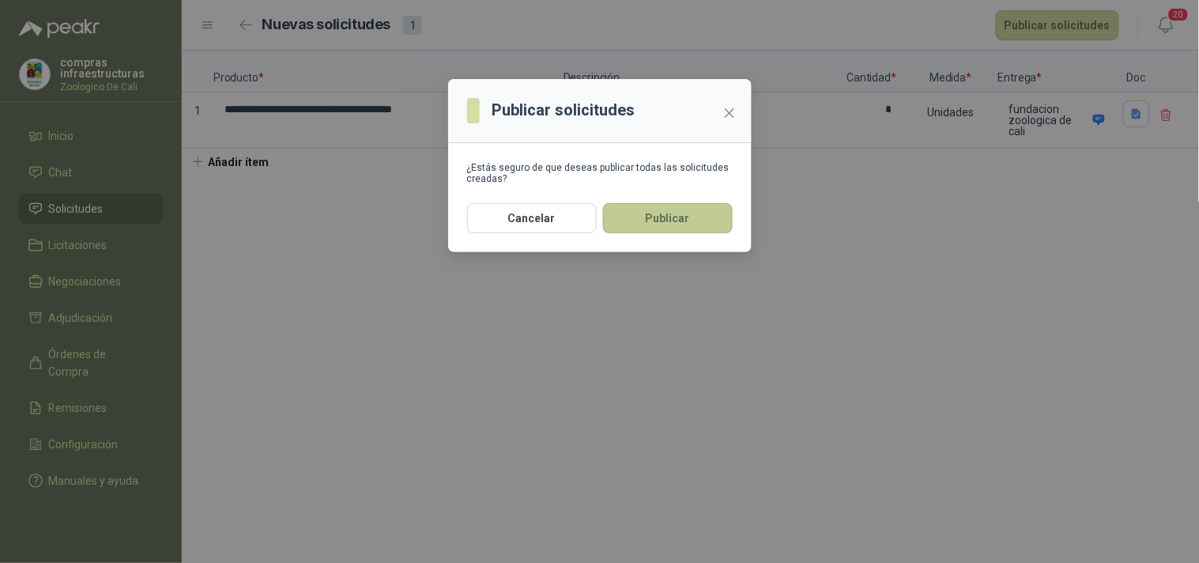 The height and width of the screenshot is (563, 1199). What do you see at coordinates (532, 218) in the screenshot?
I see `button: Cancelar` at bounding box center [532, 218].